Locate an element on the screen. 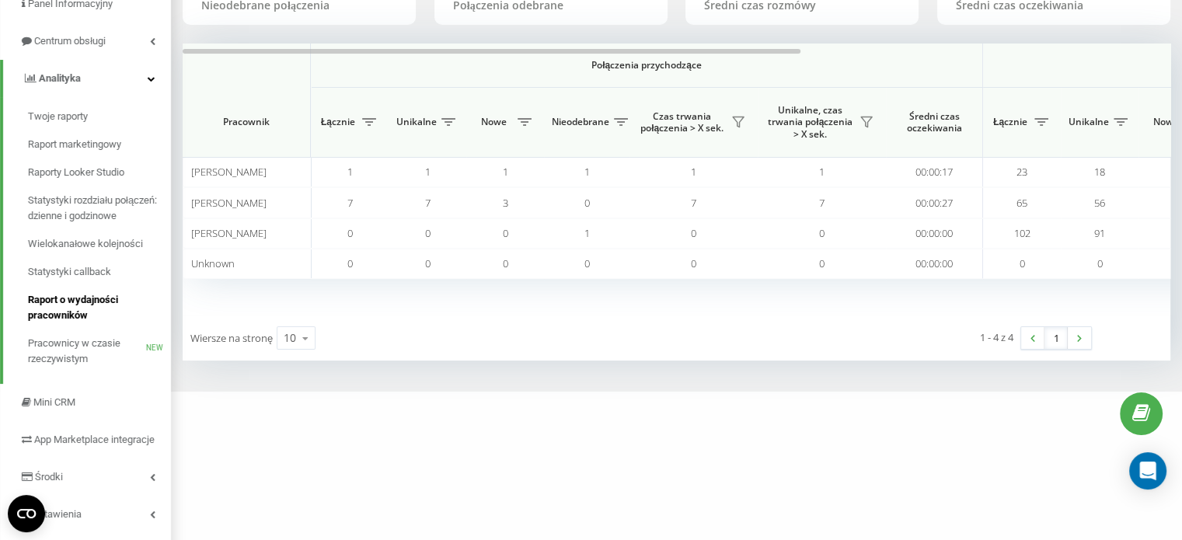  span: Unikalne, czas trwania połączenia > X sek. is located at coordinates (809, 122).